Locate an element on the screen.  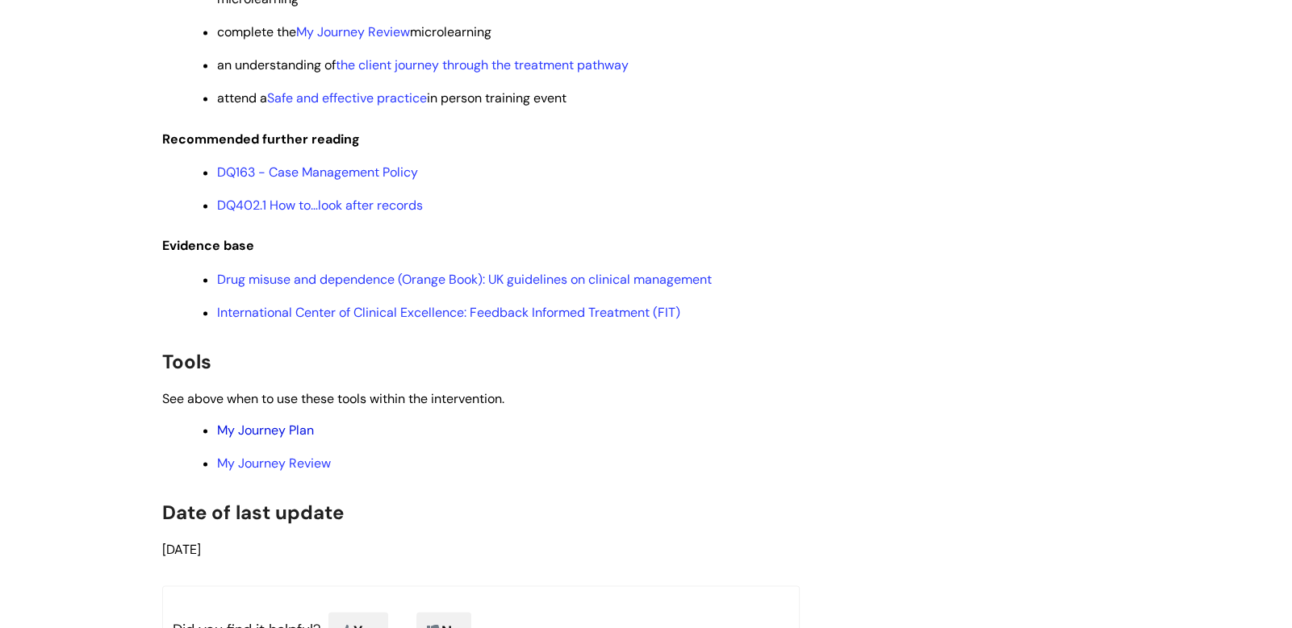
a: International Center of Clinical Excellence: Feedback Informed Treatment (FIT) is located at coordinates (449, 312).